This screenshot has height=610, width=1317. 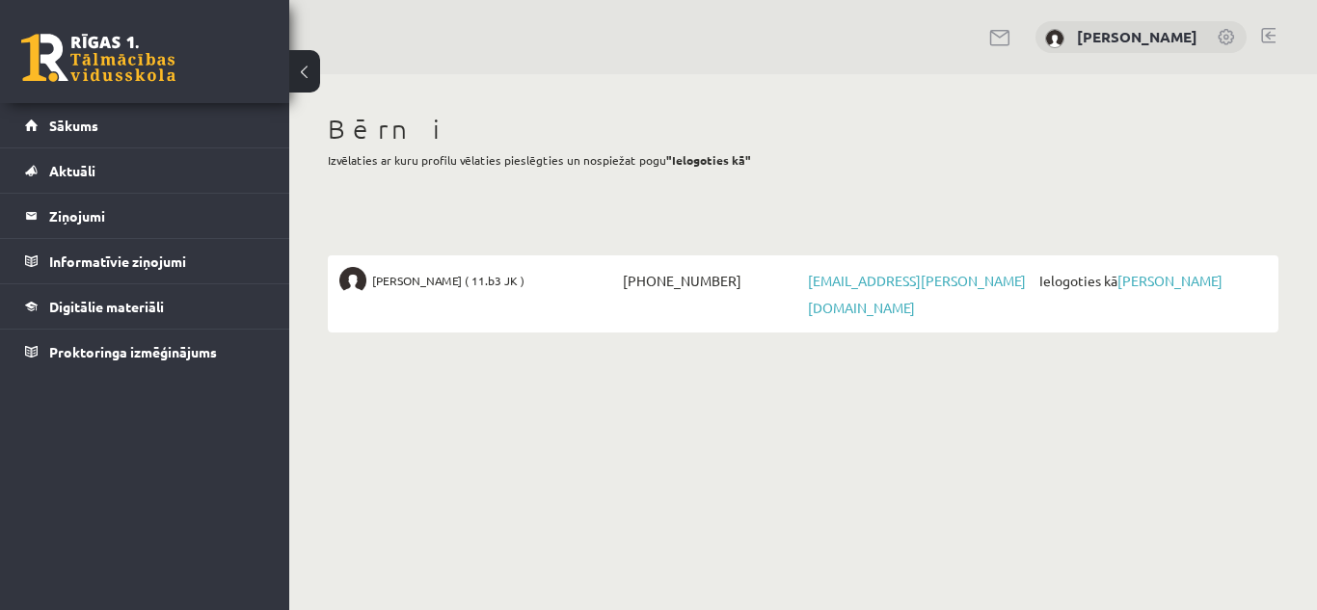 What do you see at coordinates (1055, 39) in the screenshot?
I see `img: Edīte Tolēna` at bounding box center [1055, 39].